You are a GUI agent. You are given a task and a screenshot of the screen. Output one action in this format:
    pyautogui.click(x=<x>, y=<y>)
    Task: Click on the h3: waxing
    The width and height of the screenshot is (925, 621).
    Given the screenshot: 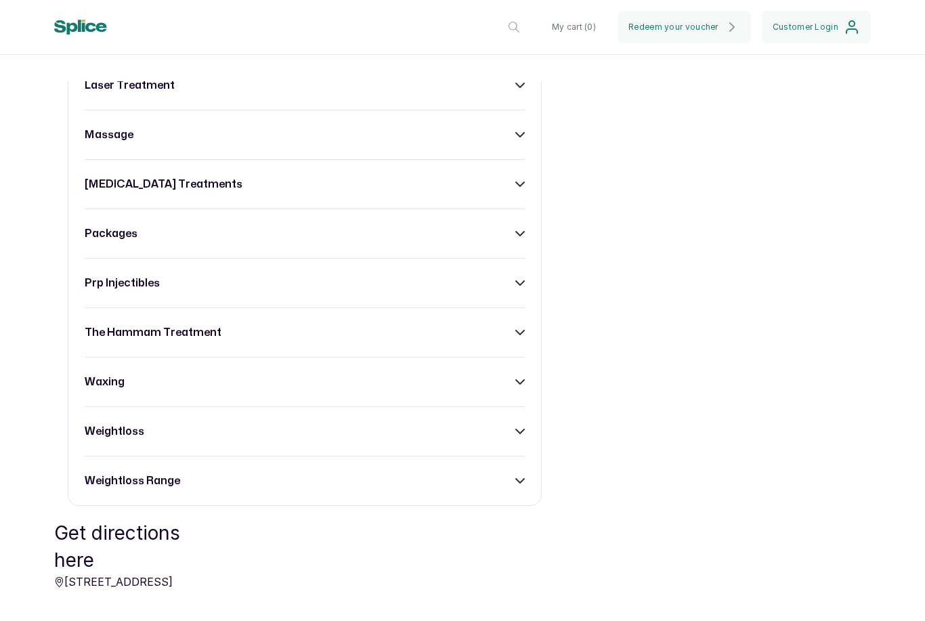 What is the action you would take?
    pyautogui.click(x=104, y=382)
    